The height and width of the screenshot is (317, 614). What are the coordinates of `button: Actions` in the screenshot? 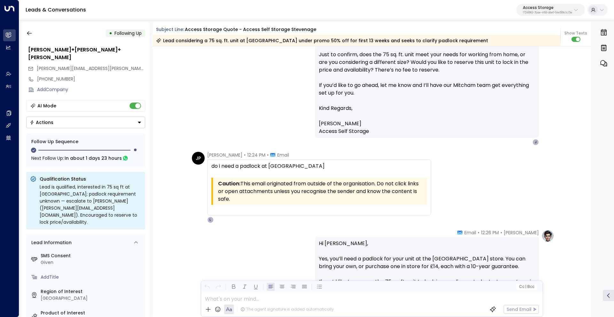 It's located at (86, 122).